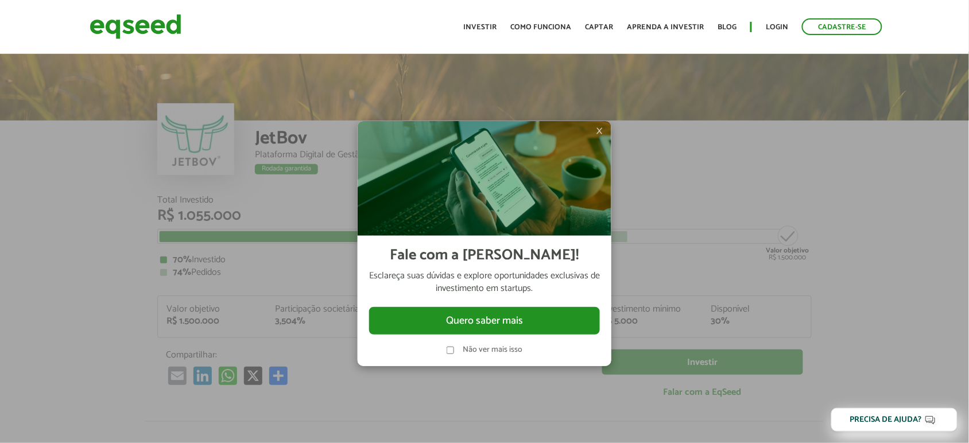  Describe the element at coordinates (480, 27) in the screenshot. I see `a: Investir` at that location.